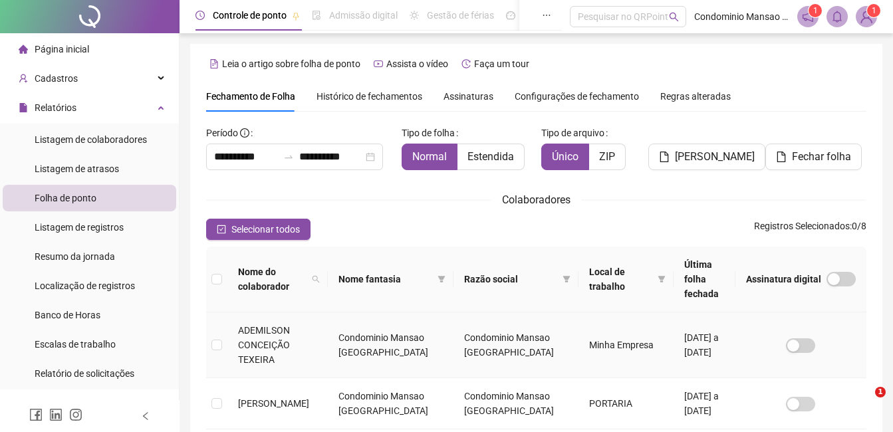 This screenshot has width=893, height=432. I want to click on span: Resumo da jornada, so click(75, 257).